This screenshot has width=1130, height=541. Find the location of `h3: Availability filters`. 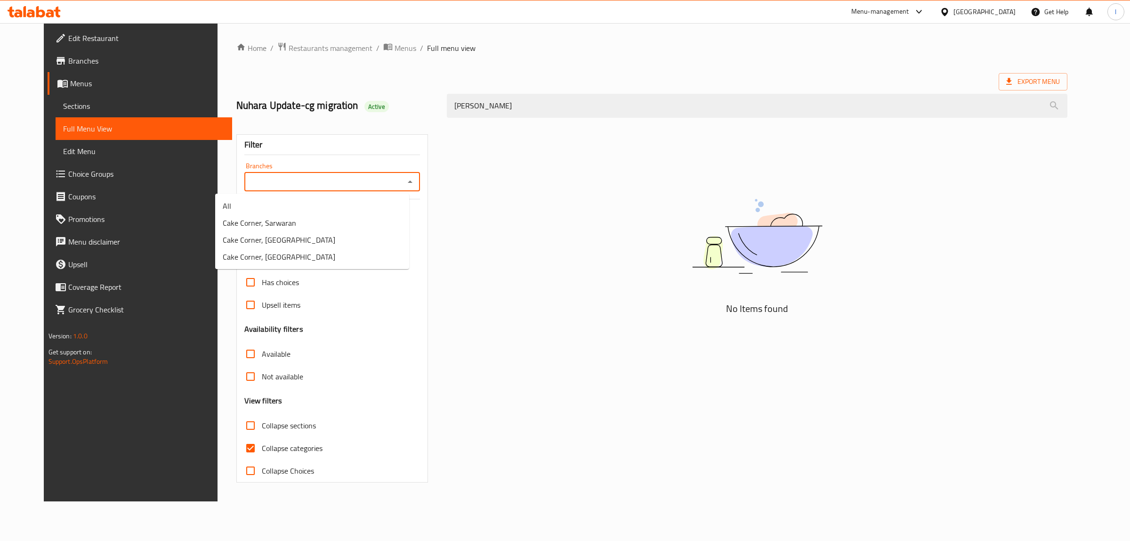

h3: Availability filters is located at coordinates (274, 329).